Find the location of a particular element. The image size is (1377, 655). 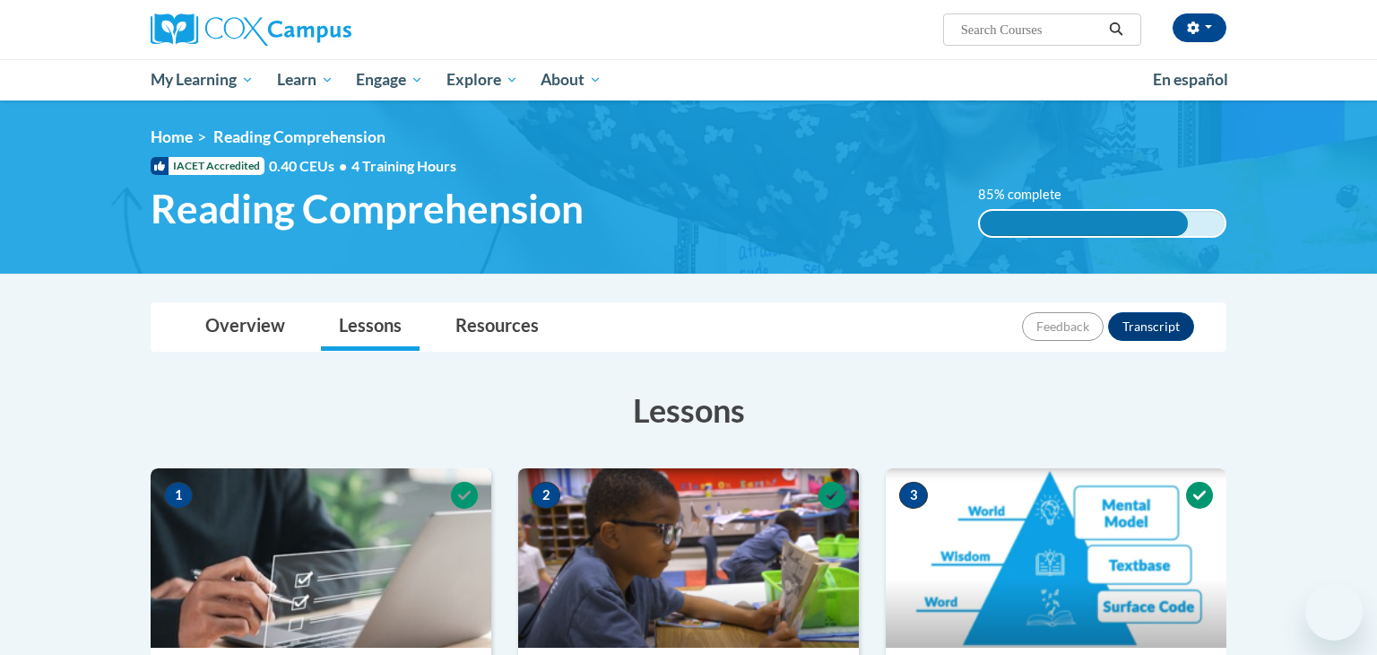

span: Engage is located at coordinates (389, 80).